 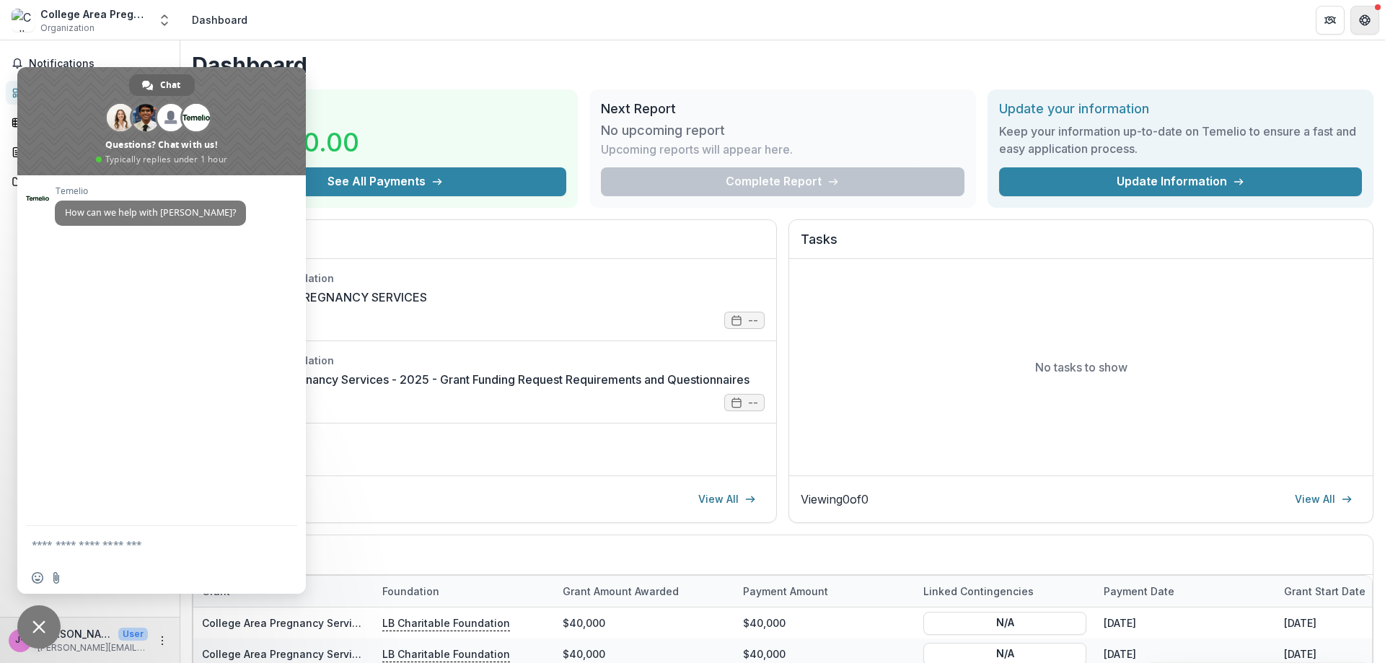 I want to click on img: College Area Pregnancy Services, so click(x=23, y=20).